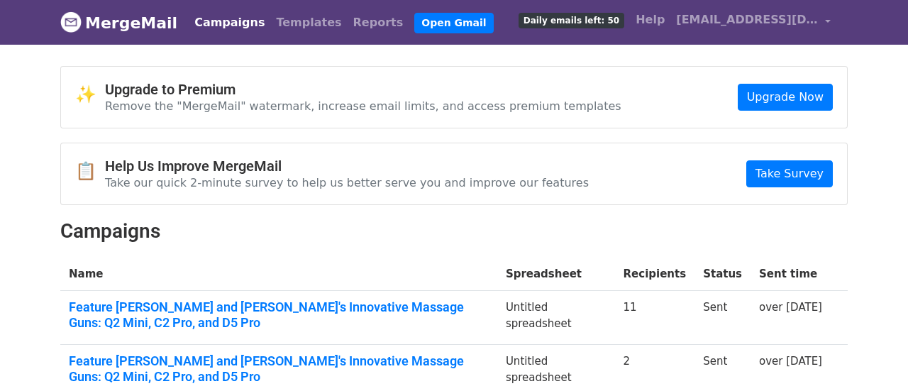  Describe the element at coordinates (347, 166) in the screenshot. I see `h4: Help Us Improve MergeMail` at that location.